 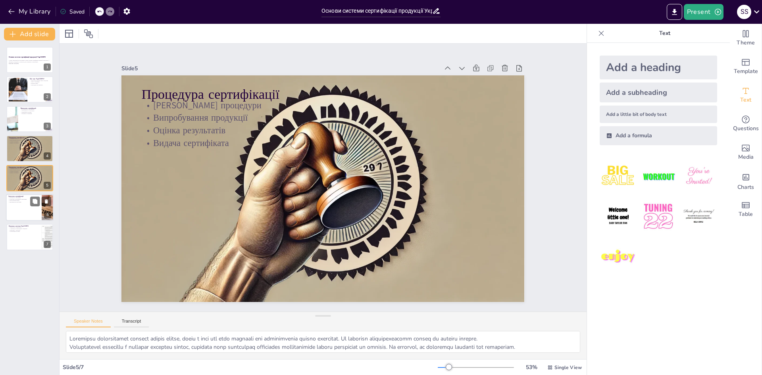 I want to click on p: Значення сертифікації, so click(x=24, y=197).